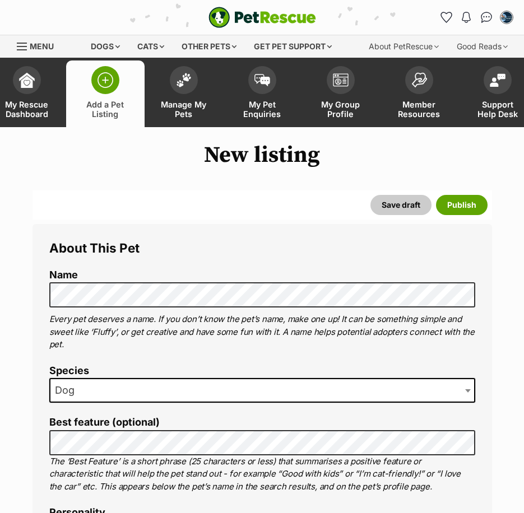  What do you see at coordinates (341, 80) in the screenshot?
I see `img: group-profile-icon-3fa3cf56718a62981997c0bc7e787c4b2cf8bcc04b72c1350f741eb67cf2f40e.svg` at bounding box center [341, 80].